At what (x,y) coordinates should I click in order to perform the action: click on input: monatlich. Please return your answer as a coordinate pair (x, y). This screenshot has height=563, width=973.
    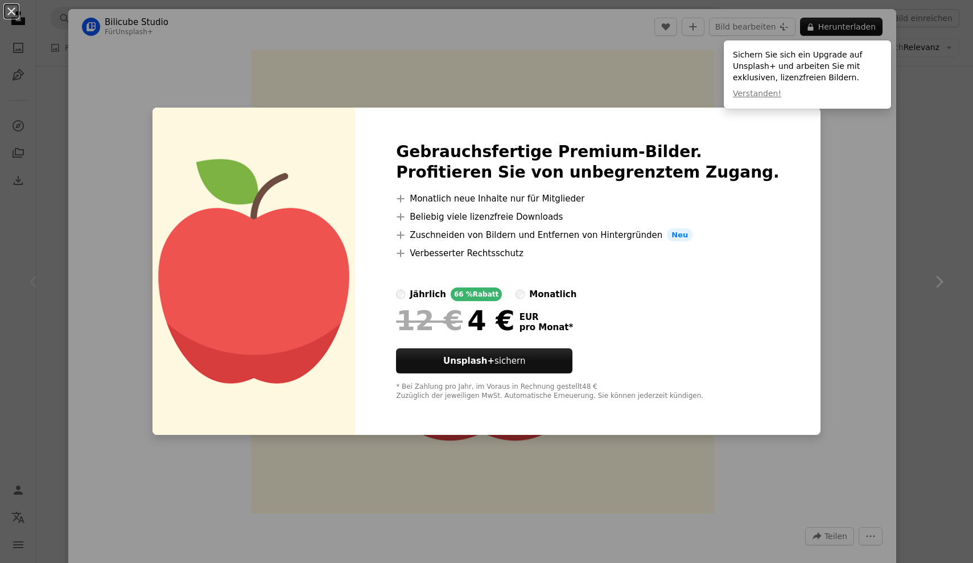
    Looking at the image, I should click on (520, 294).